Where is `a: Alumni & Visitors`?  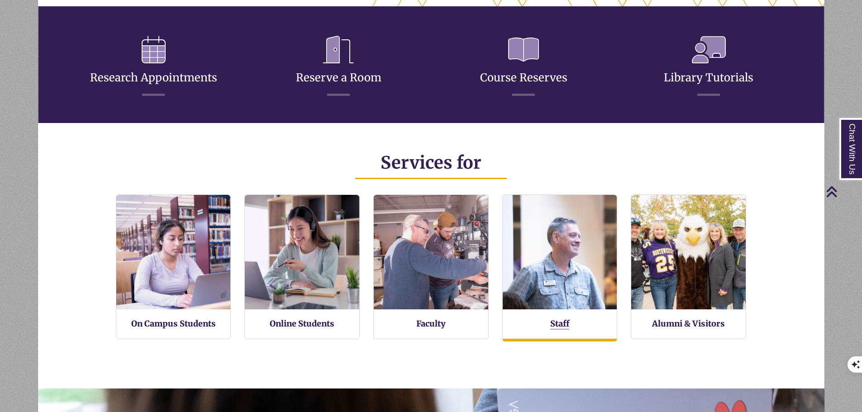
a: Alumni & Visitors is located at coordinates (689, 324).